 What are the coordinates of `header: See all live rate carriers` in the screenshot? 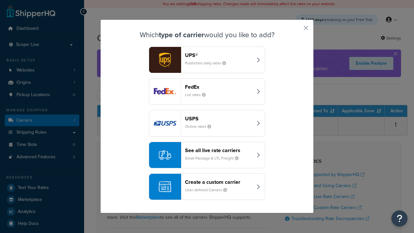 It's located at (218, 150).